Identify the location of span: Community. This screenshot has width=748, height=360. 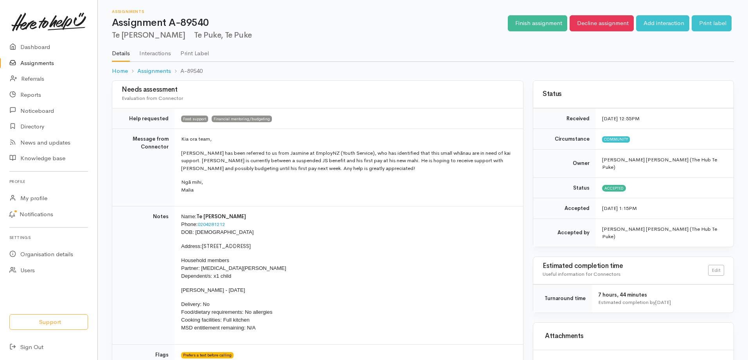
(616, 139).